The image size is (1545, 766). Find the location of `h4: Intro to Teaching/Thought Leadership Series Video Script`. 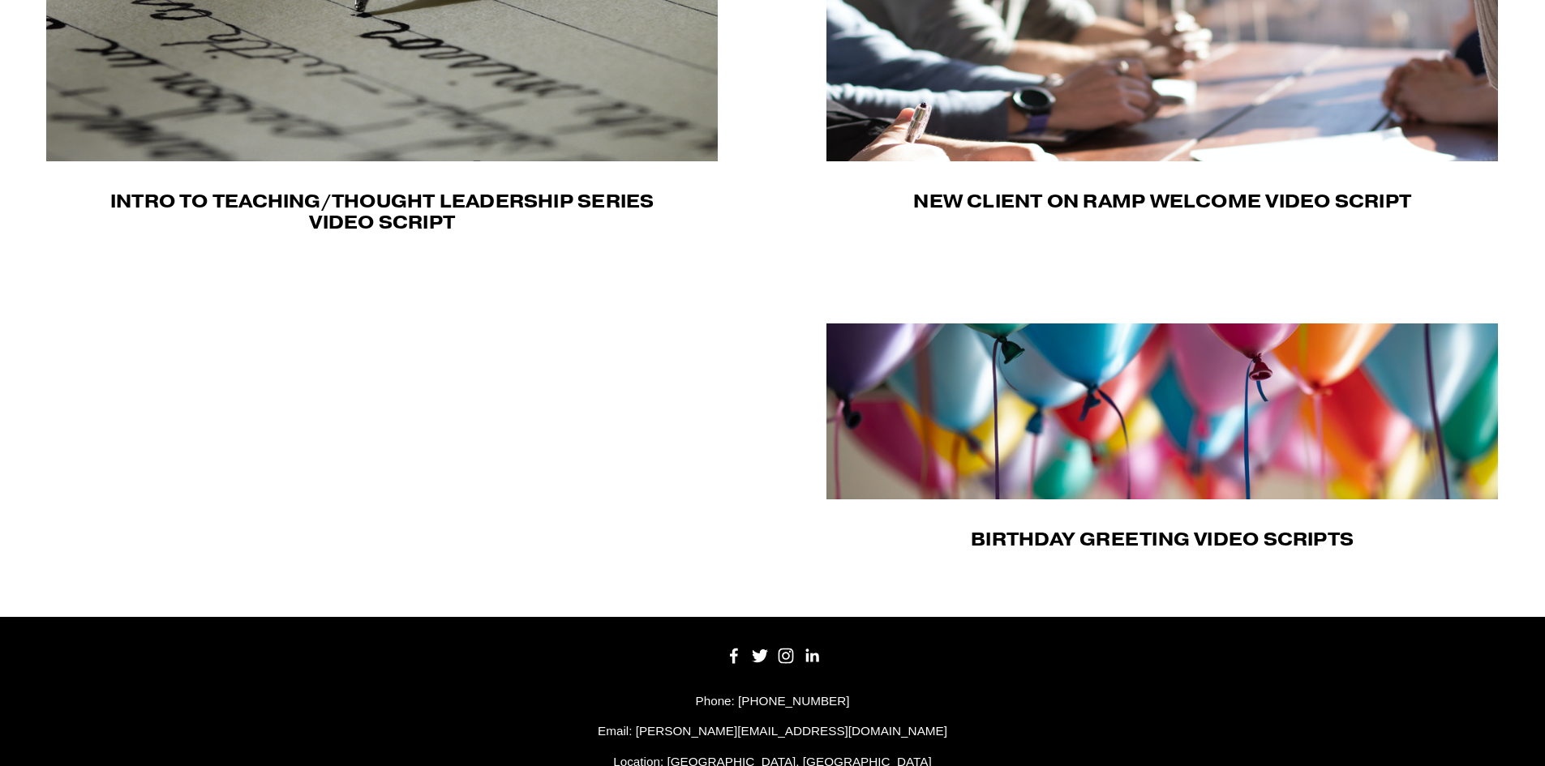

h4: Intro to Teaching/Thought Leadership Series Video Script is located at coordinates (382, 212).